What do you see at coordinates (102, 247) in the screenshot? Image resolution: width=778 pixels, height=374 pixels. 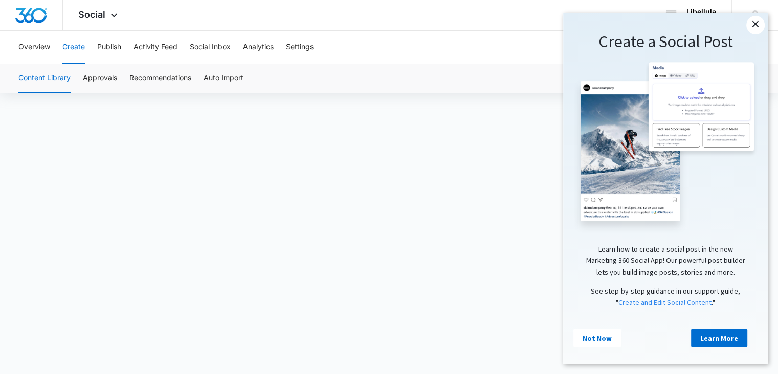 I see `p: Learn how to create a social post in the new Marketing 360 Social App! Our powerful post builder ...` at bounding box center [102, 247].